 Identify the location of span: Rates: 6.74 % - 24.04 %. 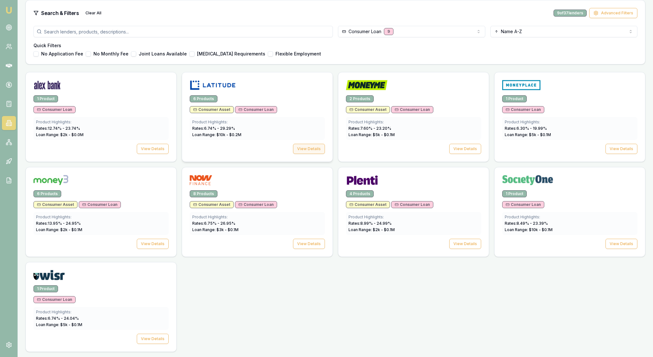
(57, 318).